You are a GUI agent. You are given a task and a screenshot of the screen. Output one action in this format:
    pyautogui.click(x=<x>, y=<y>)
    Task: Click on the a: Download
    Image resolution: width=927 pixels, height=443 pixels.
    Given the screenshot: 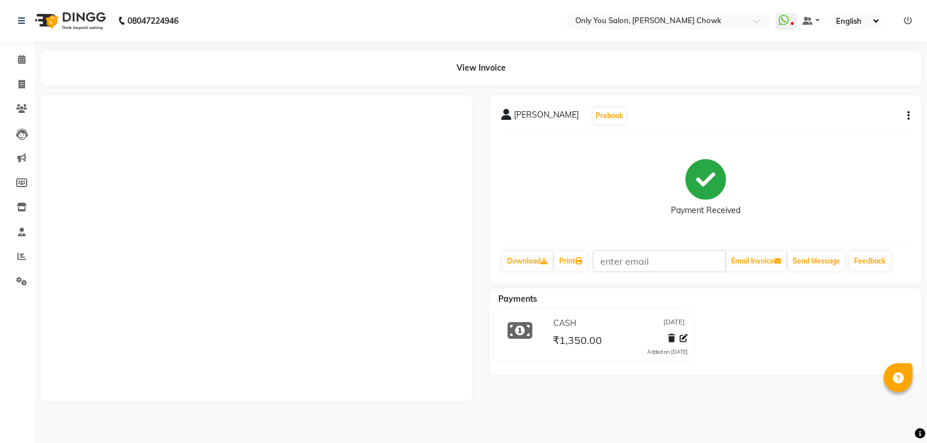 What is the action you would take?
    pyautogui.click(x=527, y=261)
    